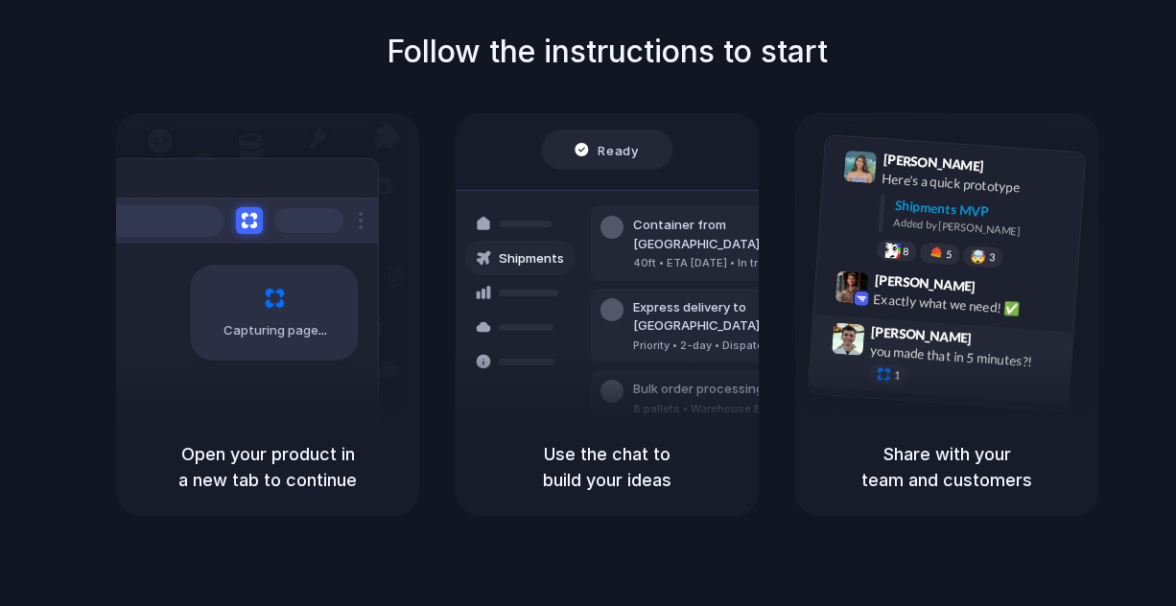 This screenshot has width=1176, height=606. I want to click on span: 9:47 AM, so click(997, 343).